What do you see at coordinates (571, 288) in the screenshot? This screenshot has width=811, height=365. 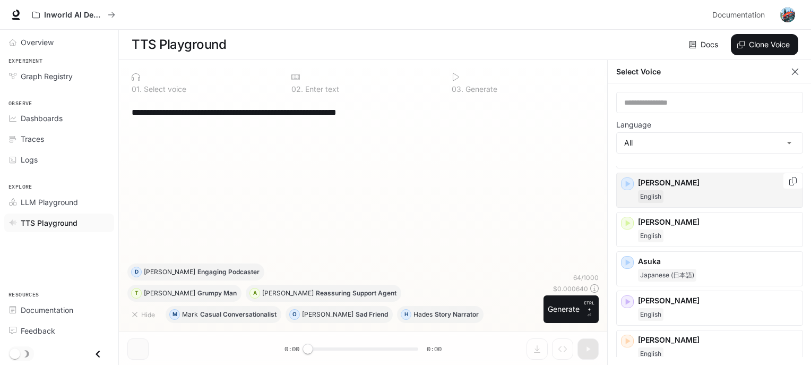 I see `p: $ 0.000640` at bounding box center [571, 288].